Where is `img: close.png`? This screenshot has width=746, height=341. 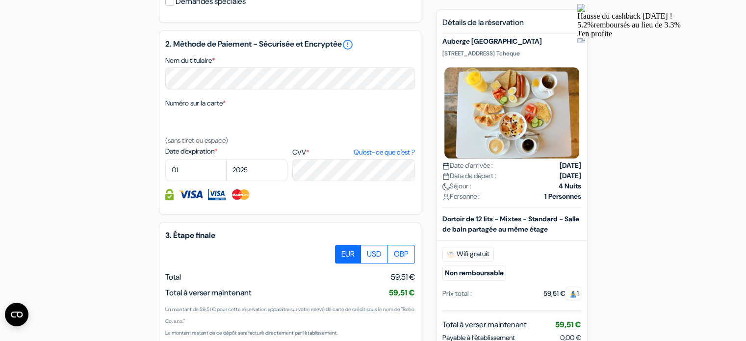 img: close.png is located at coordinates (8, 42).